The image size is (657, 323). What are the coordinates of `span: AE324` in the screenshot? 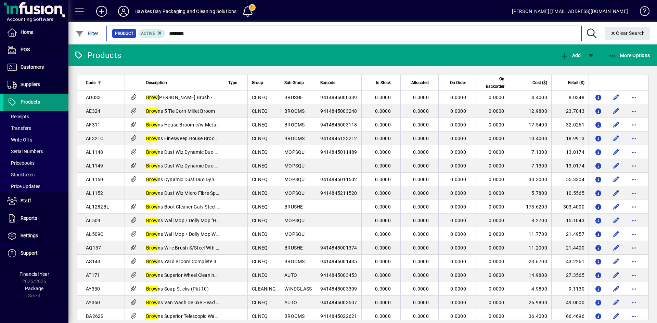 It's located at (93, 111).